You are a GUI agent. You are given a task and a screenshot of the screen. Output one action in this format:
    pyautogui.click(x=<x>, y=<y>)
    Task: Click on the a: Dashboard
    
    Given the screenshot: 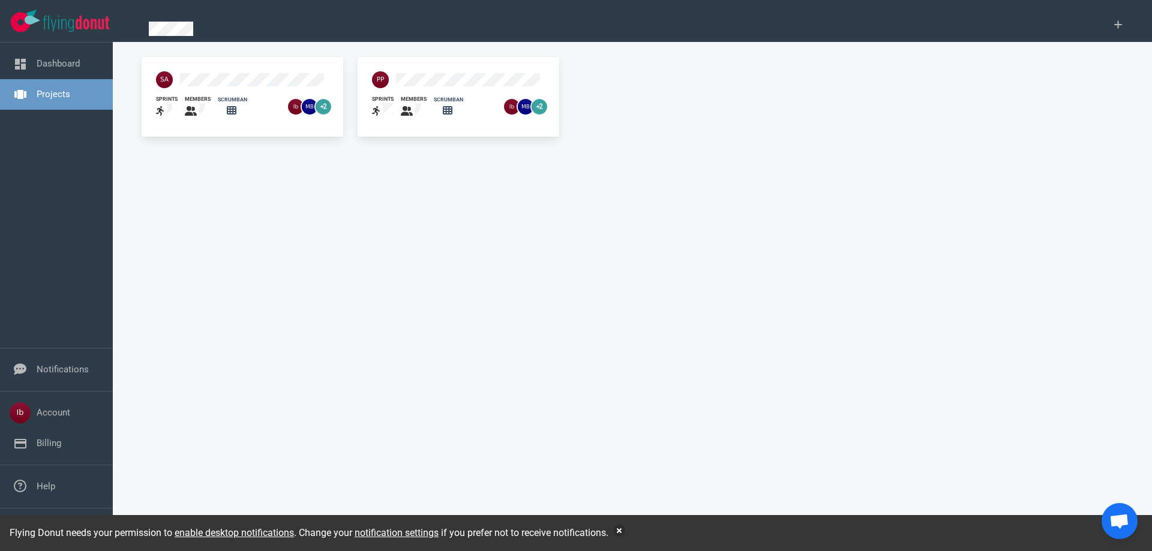 What is the action you would take?
    pyautogui.click(x=58, y=64)
    